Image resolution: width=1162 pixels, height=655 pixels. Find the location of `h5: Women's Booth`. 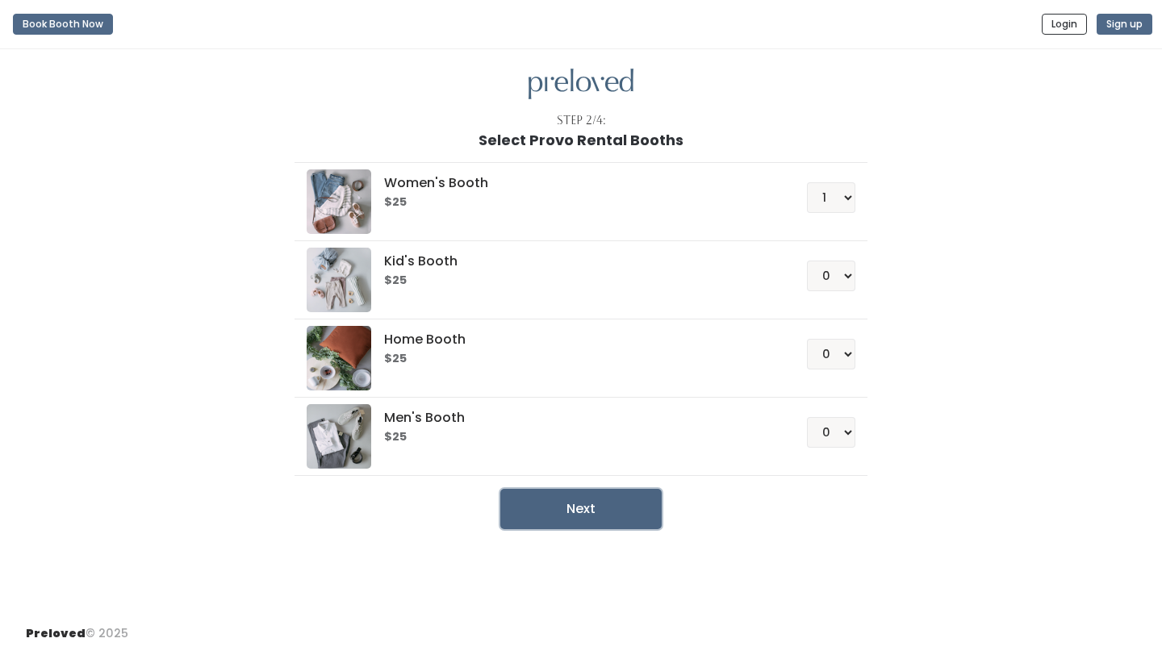

h5: Women's Booth is located at coordinates (575, 183).